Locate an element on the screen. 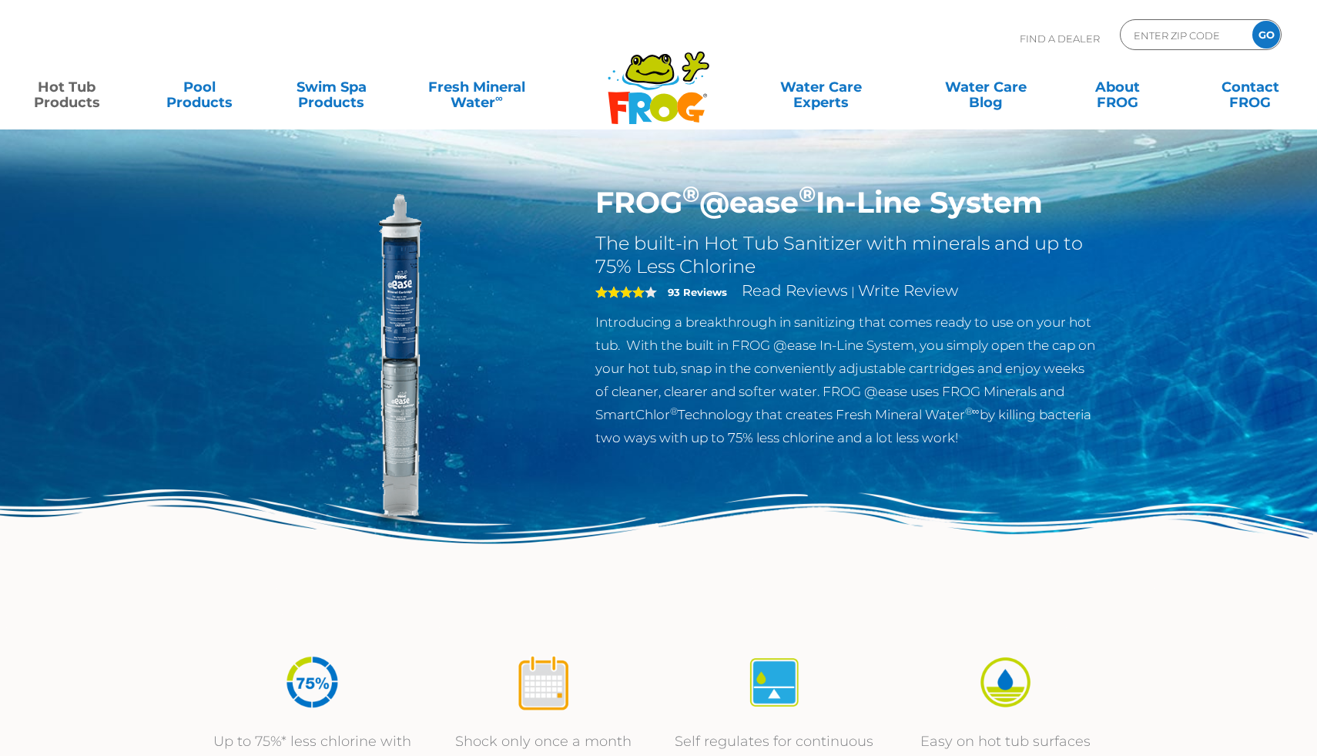  p: Find A Dealer is located at coordinates (1060, 39).